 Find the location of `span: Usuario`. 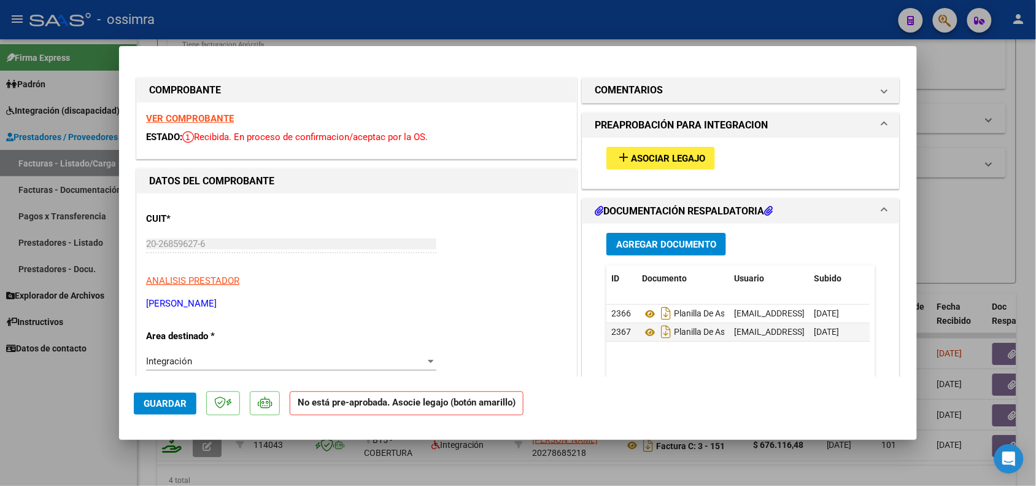

span: Usuario is located at coordinates (749, 278).